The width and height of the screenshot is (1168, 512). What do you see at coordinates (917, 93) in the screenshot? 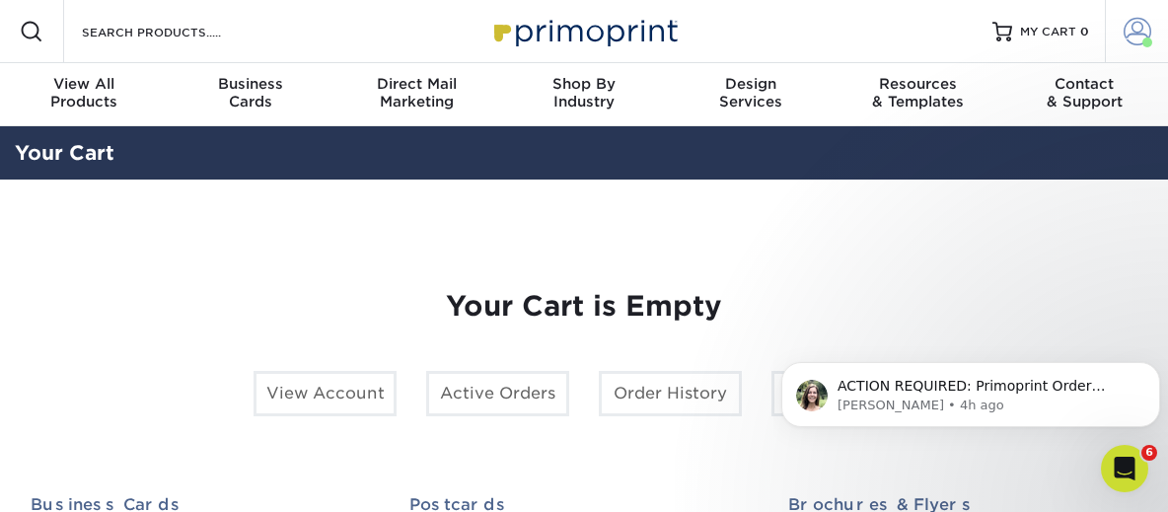
I see `div: & Templates` at bounding box center [917, 93].